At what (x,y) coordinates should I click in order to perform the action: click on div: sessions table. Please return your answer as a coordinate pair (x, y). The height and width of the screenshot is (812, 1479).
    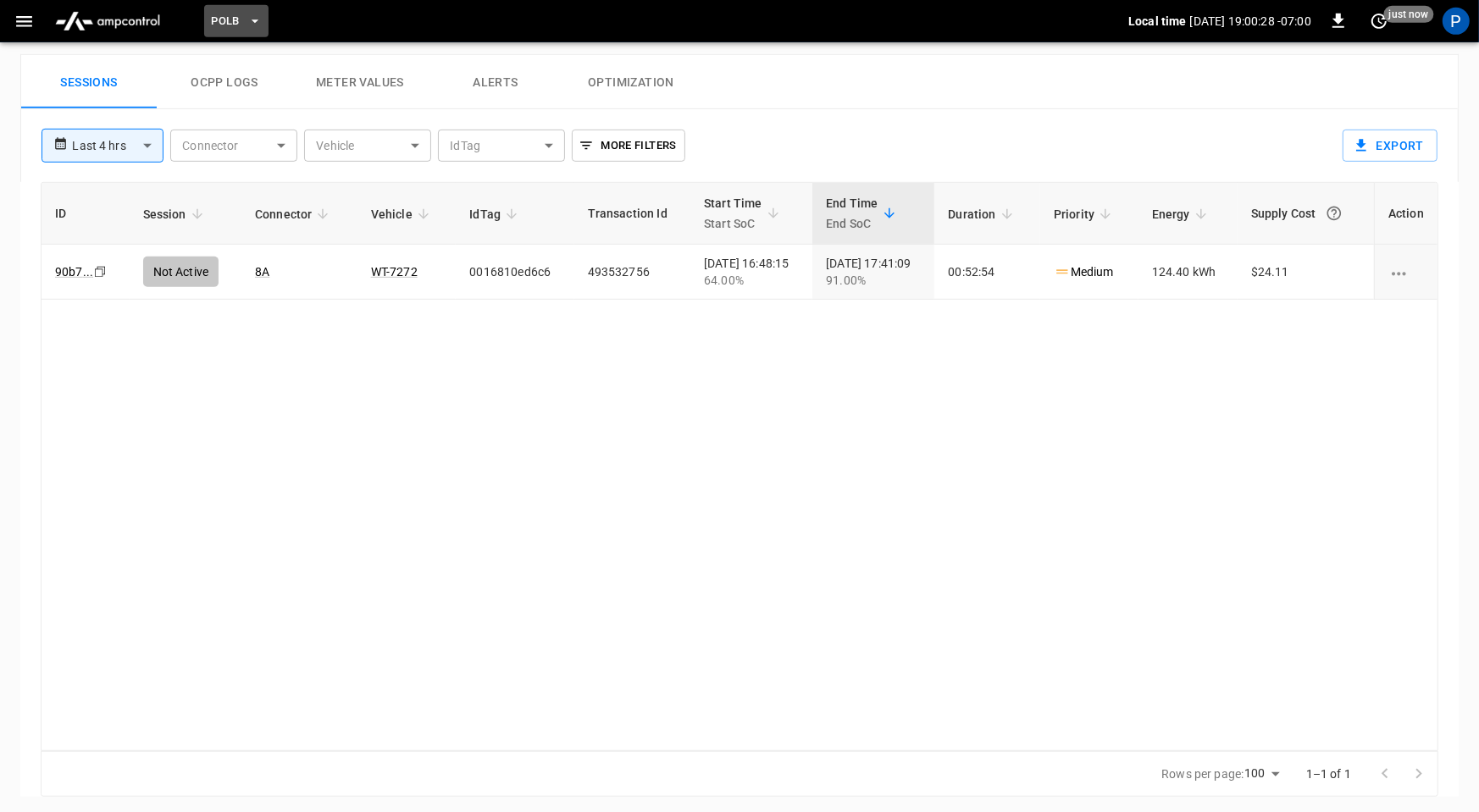
    Looking at the image, I should click on (739, 466).